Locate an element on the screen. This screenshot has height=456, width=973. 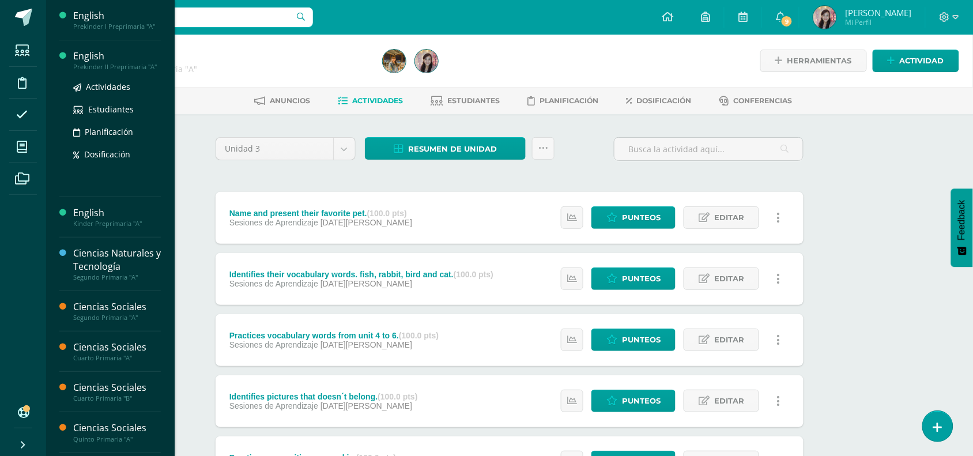
a: Ciencias SocialesSegundo Primaria "A" is located at coordinates (117, 311).